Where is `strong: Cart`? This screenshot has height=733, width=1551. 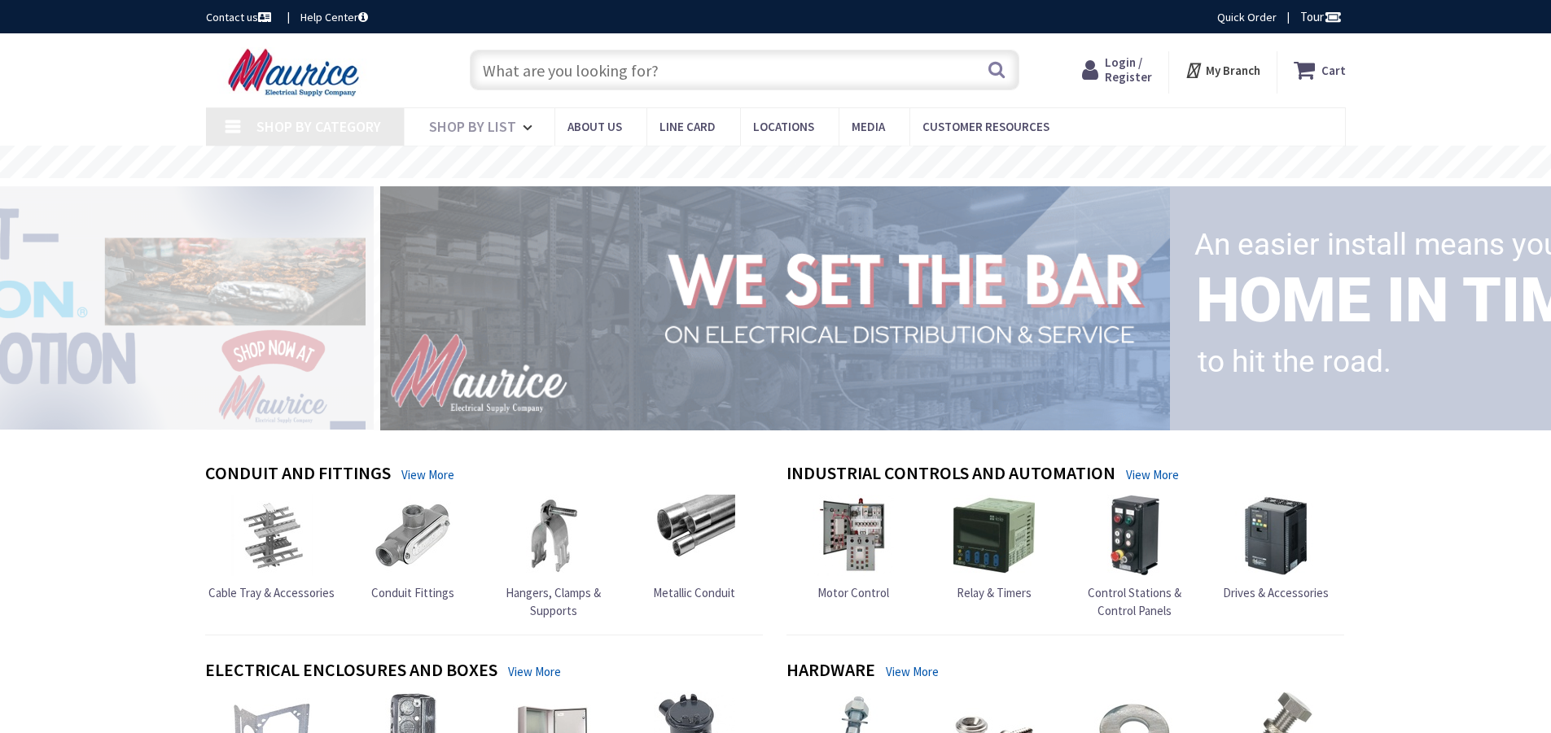
strong: Cart is located at coordinates (1333, 70).